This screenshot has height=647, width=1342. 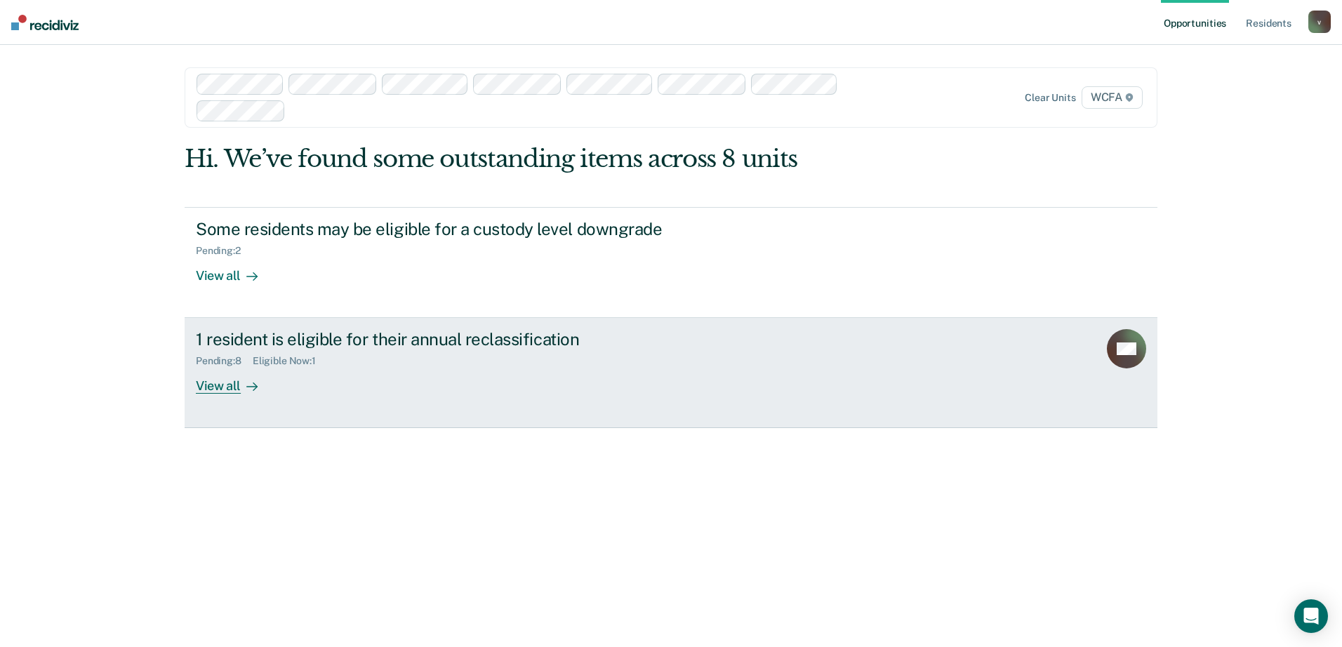 I want to click on div: v, so click(x=1320, y=22).